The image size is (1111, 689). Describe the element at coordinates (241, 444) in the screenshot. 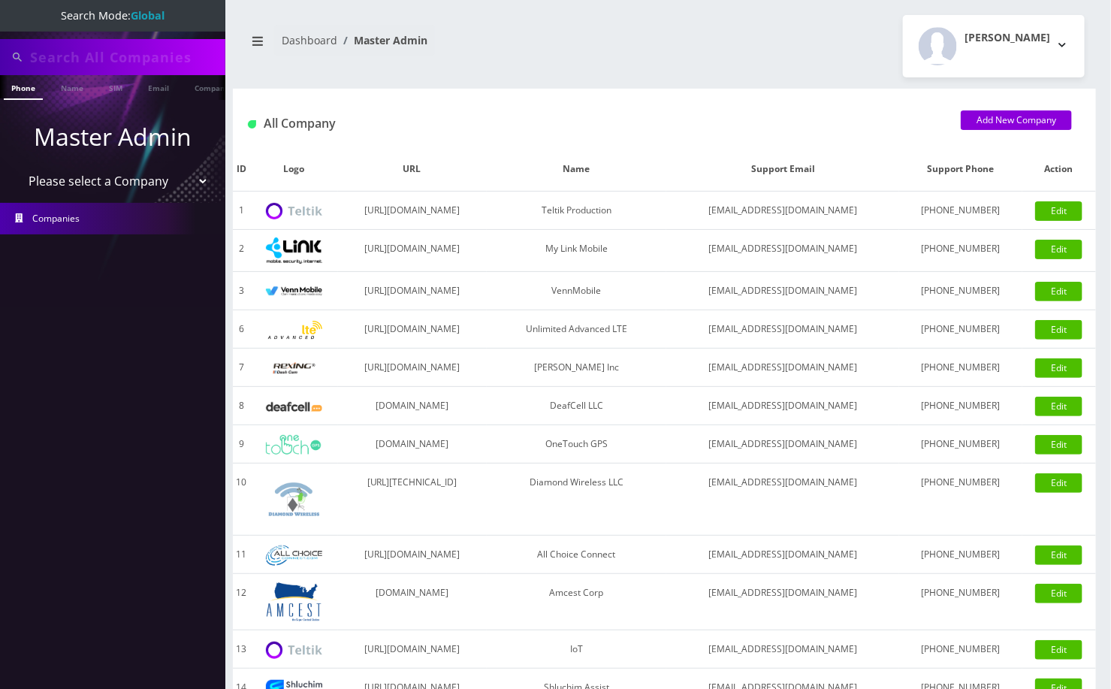

I see `td: 9` at that location.